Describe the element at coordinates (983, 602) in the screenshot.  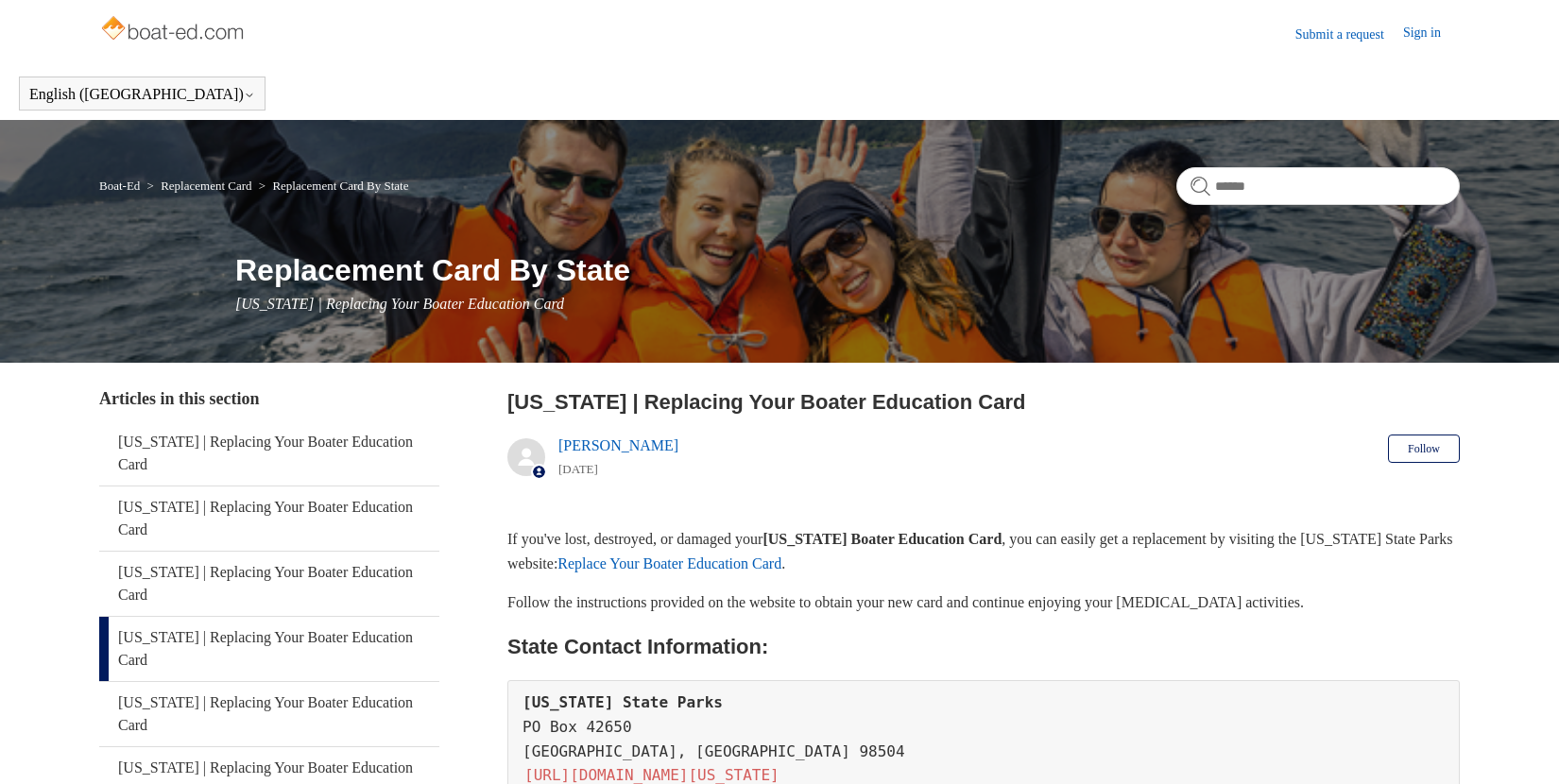
I see `p: Follow the instructions provided on the website to obtain your new card and continue enjoying you...` at that location.